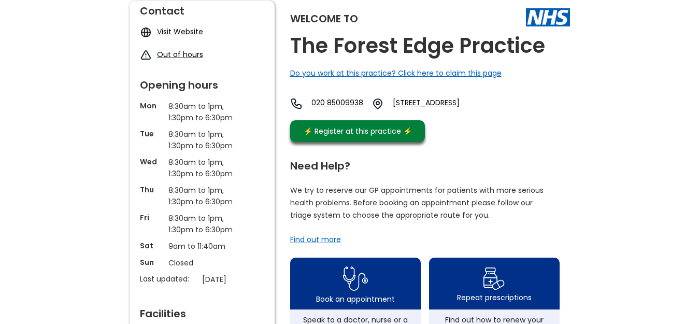 This screenshot has width=699, height=324. Describe the element at coordinates (337, 104) in the screenshot. I see `a: 020 85009938` at that location.